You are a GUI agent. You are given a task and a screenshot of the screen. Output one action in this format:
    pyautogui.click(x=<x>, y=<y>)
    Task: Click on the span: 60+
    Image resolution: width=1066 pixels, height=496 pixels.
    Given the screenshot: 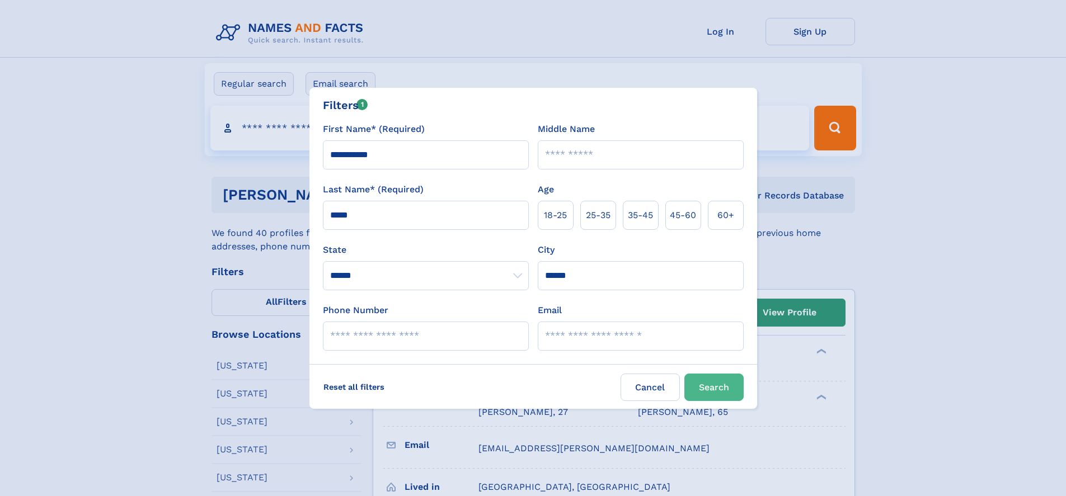 What is the action you would take?
    pyautogui.click(x=726, y=215)
    